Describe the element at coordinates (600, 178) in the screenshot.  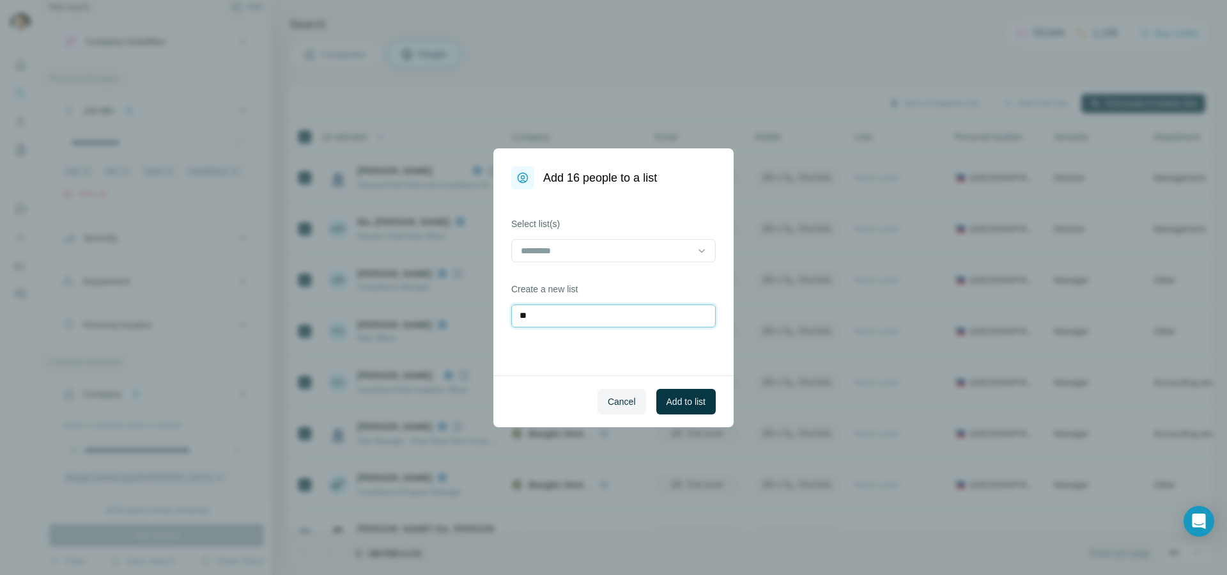
I see `h1: Add 16 people to a list` at that location.